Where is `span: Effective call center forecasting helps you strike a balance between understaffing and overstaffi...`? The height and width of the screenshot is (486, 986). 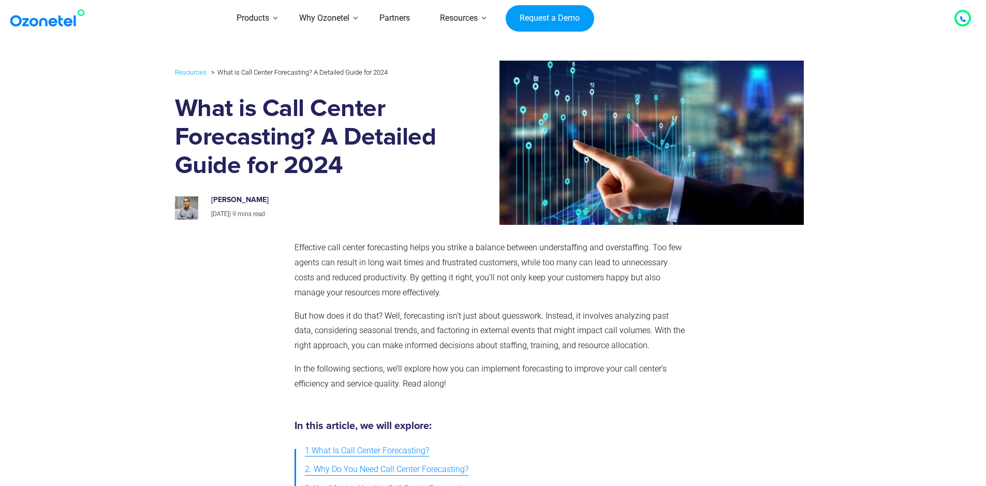 span: Effective call center forecasting helps you strike a balance between understaffing and overstaffi... is located at coordinates (488, 269).